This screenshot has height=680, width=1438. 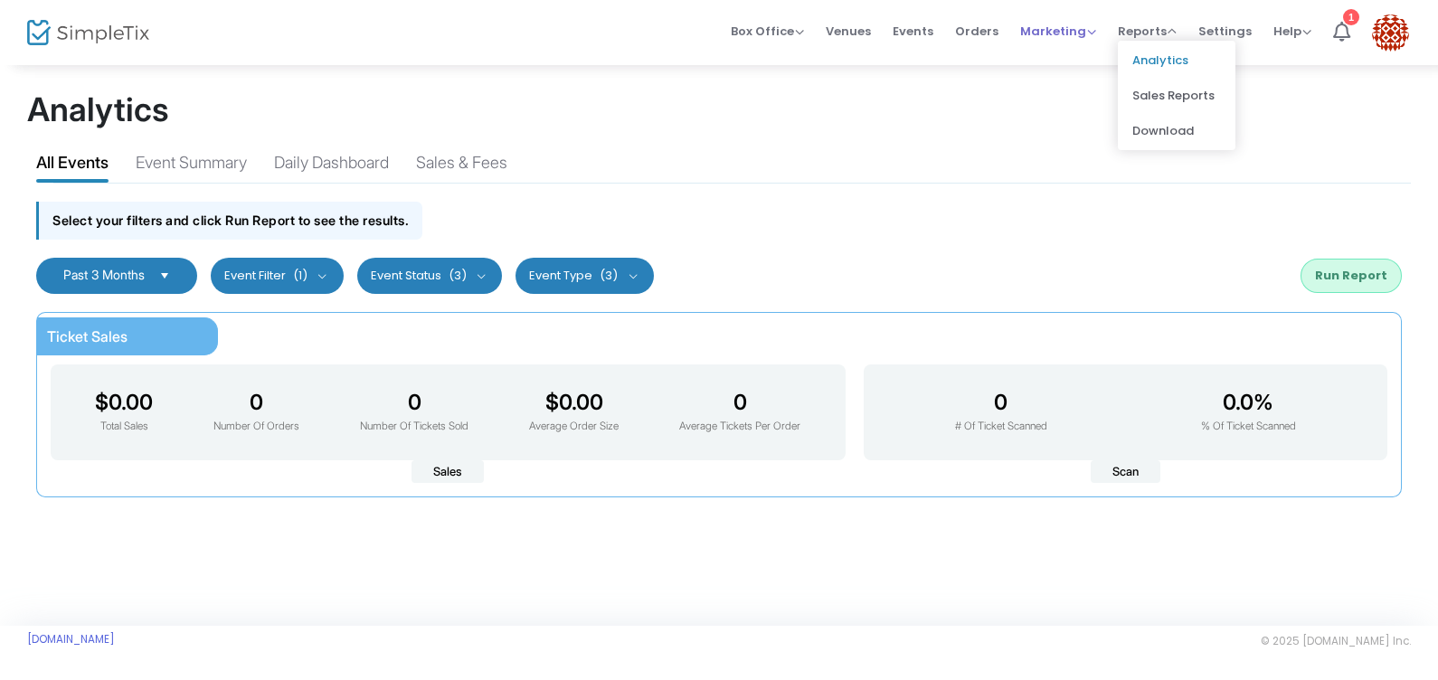 What do you see at coordinates (1177, 60) in the screenshot?
I see `li: Analytics` at bounding box center [1177, 60].